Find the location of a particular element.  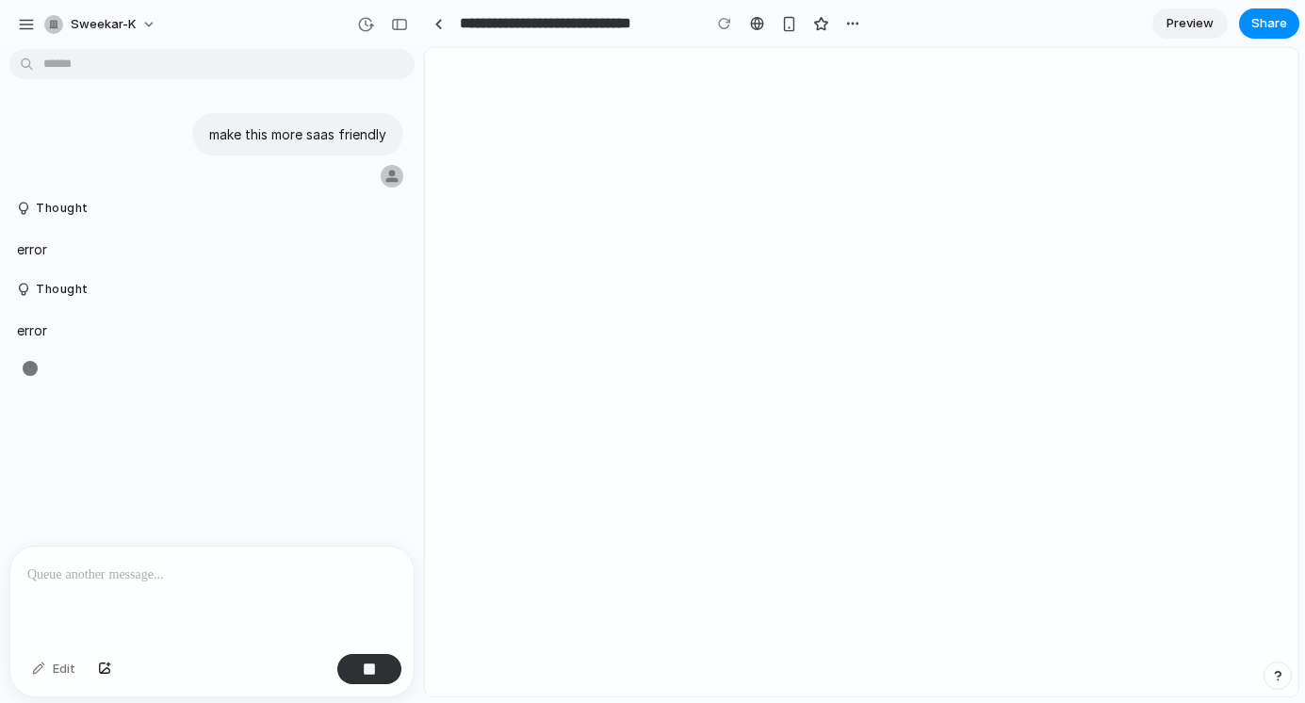

span: sweekar-k is located at coordinates (104, 24).